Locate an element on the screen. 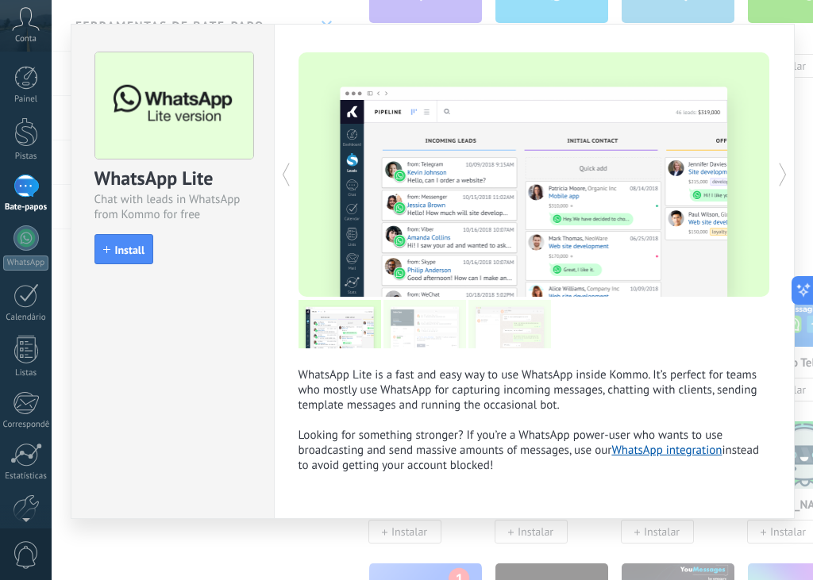 The height and width of the screenshot is (580, 813). a: WhatsApp integration is located at coordinates (666, 450).